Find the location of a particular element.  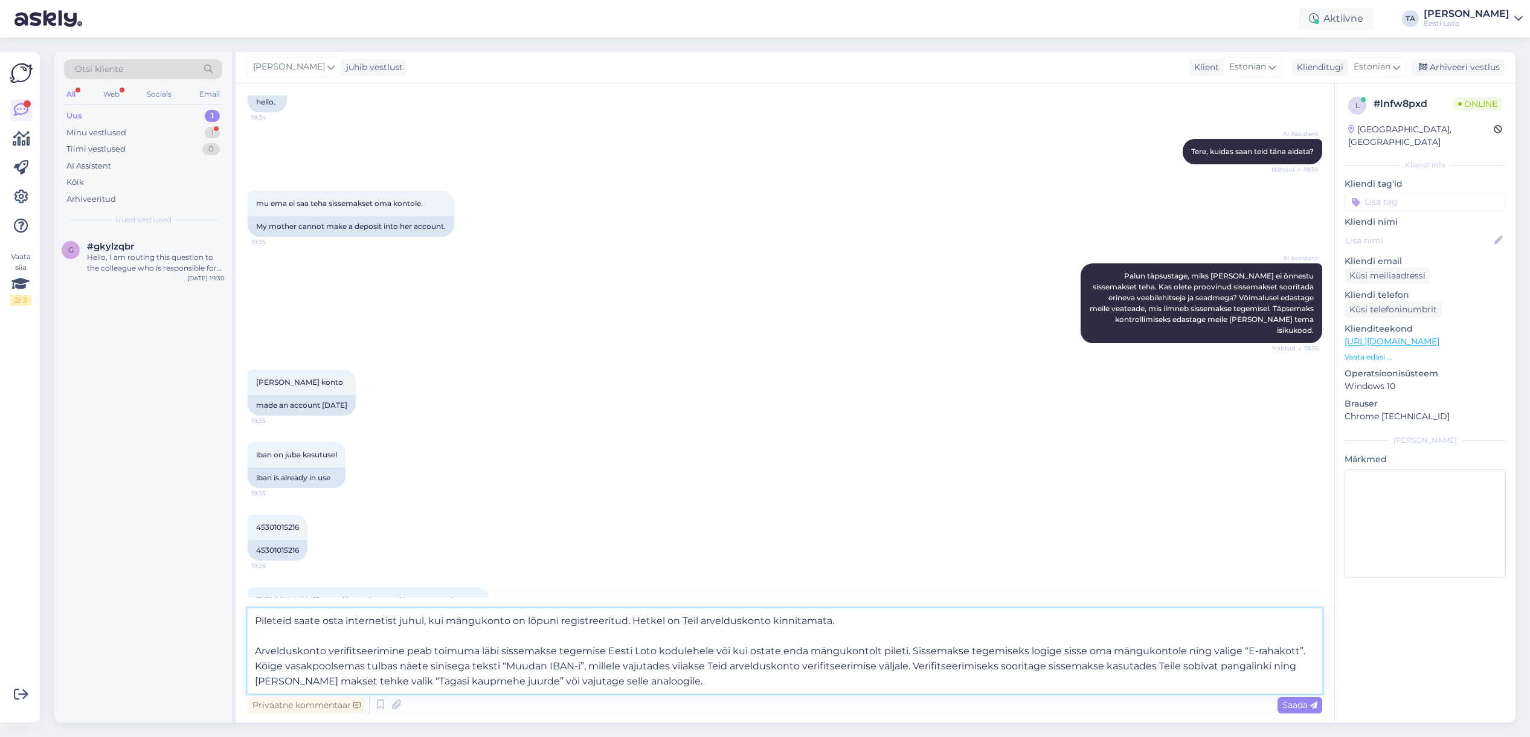

div: Klient is located at coordinates (1204, 67).